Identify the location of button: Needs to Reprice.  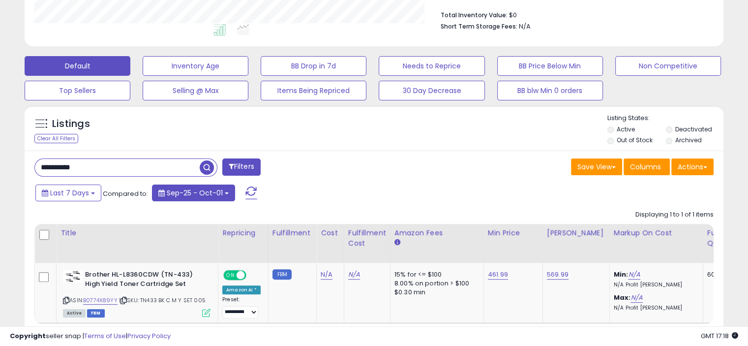
(431, 66).